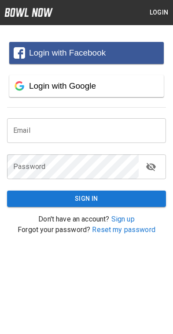  Describe the element at coordinates (124, 229) in the screenshot. I see `a: Reset my password` at that location.